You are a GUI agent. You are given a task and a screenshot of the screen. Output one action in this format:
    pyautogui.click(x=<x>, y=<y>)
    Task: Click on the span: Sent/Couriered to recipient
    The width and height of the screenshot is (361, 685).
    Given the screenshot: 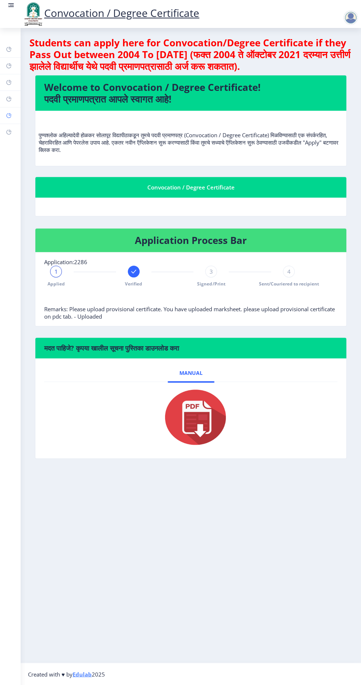 What is the action you would take?
    pyautogui.click(x=288, y=284)
    